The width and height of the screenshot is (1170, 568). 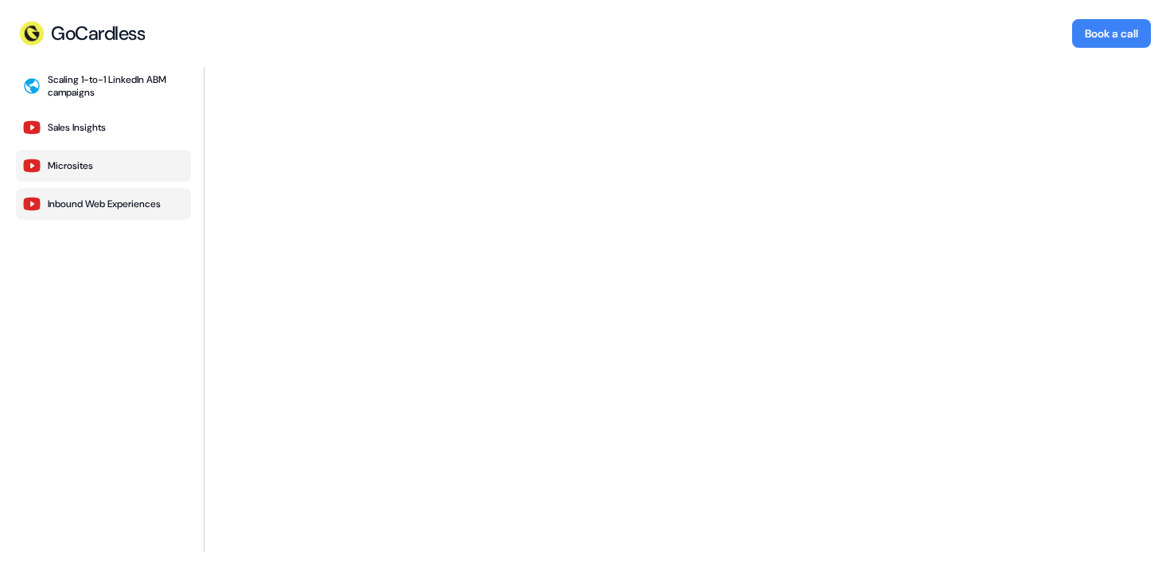 What do you see at coordinates (103, 127) in the screenshot?
I see `button: Sales Insights` at bounding box center [103, 127].